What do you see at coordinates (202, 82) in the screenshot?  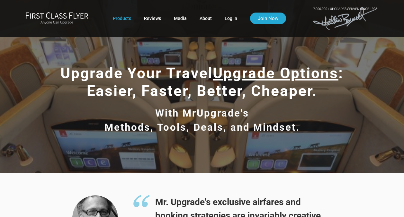 I see `span: Upgrade Your Travel : Easier, Faster, Better, Cheaper.` at bounding box center [202, 82].